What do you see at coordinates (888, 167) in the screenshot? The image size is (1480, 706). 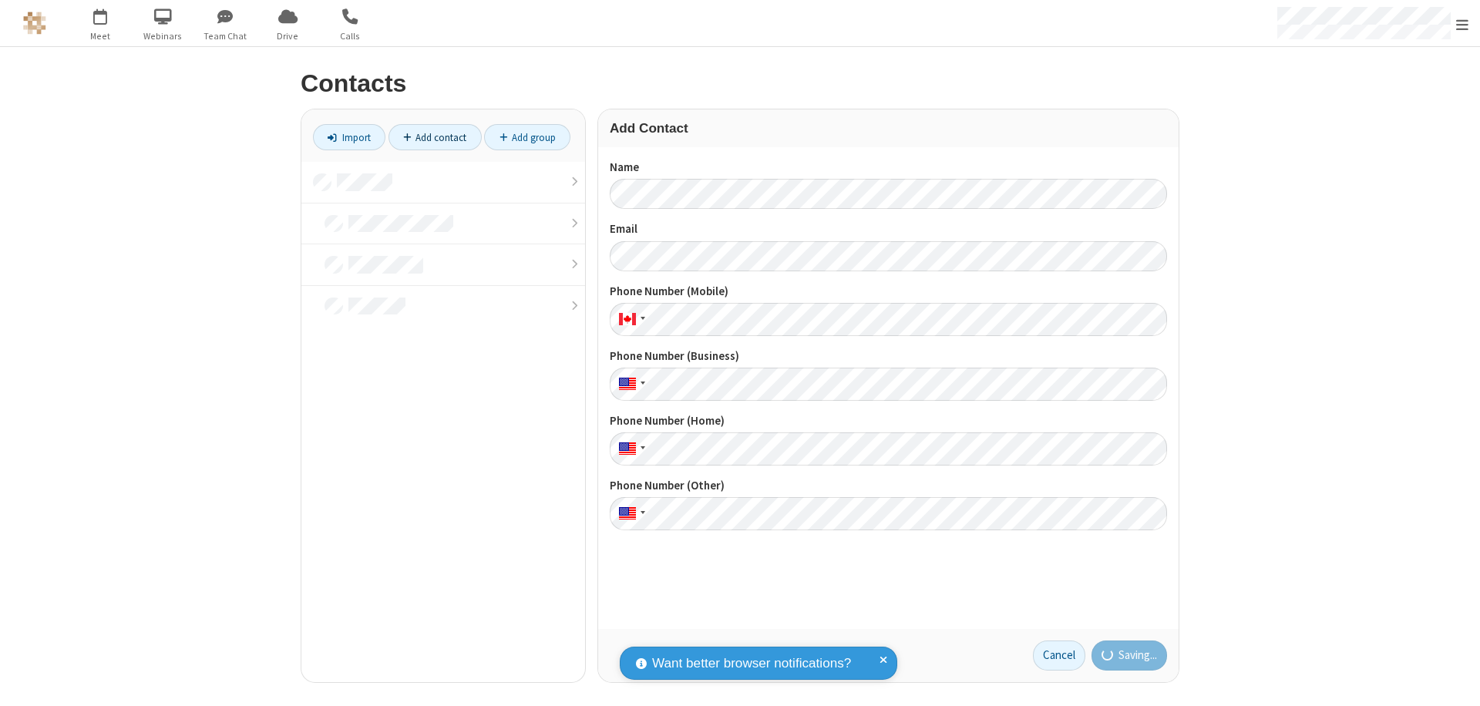 I see `label: Name` at bounding box center [888, 167].